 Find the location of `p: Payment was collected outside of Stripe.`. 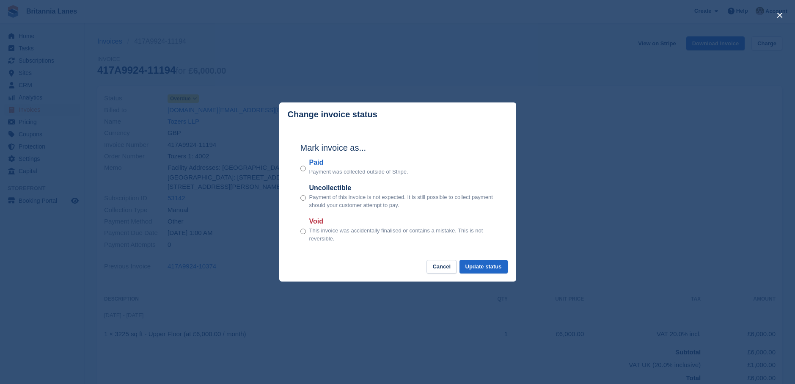

p: Payment was collected outside of Stripe. is located at coordinates (359, 172).